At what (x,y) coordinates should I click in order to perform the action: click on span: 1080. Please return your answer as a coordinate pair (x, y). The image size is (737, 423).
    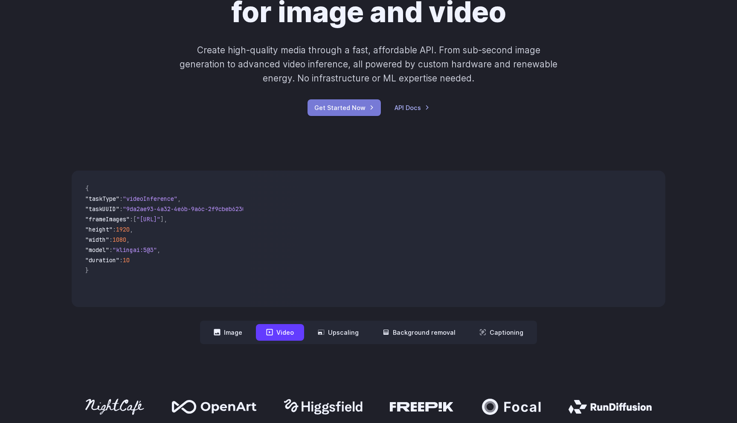
    Looking at the image, I should click on (119, 240).